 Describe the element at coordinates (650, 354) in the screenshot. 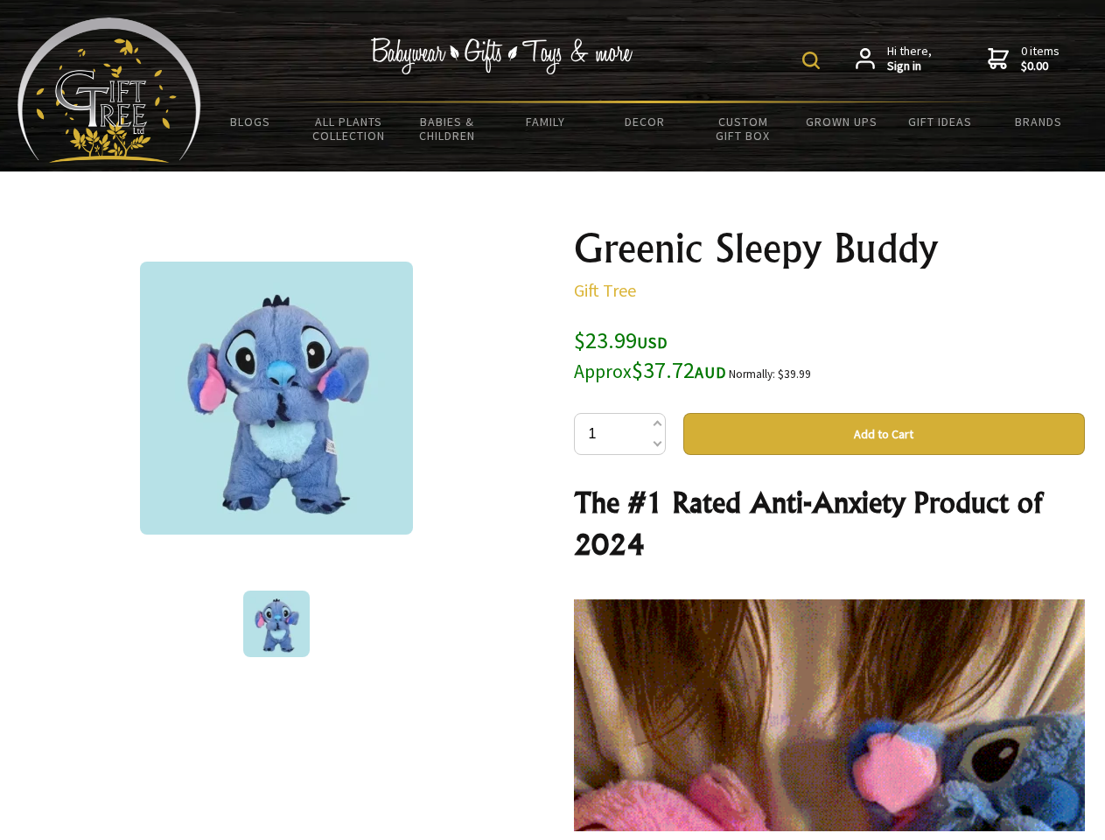

I see `span: $23.99 $37.72` at that location.